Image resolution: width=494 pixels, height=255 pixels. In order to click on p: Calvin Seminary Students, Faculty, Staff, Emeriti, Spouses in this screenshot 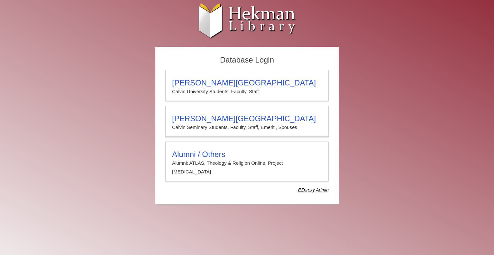, I will do `click(247, 127)`.